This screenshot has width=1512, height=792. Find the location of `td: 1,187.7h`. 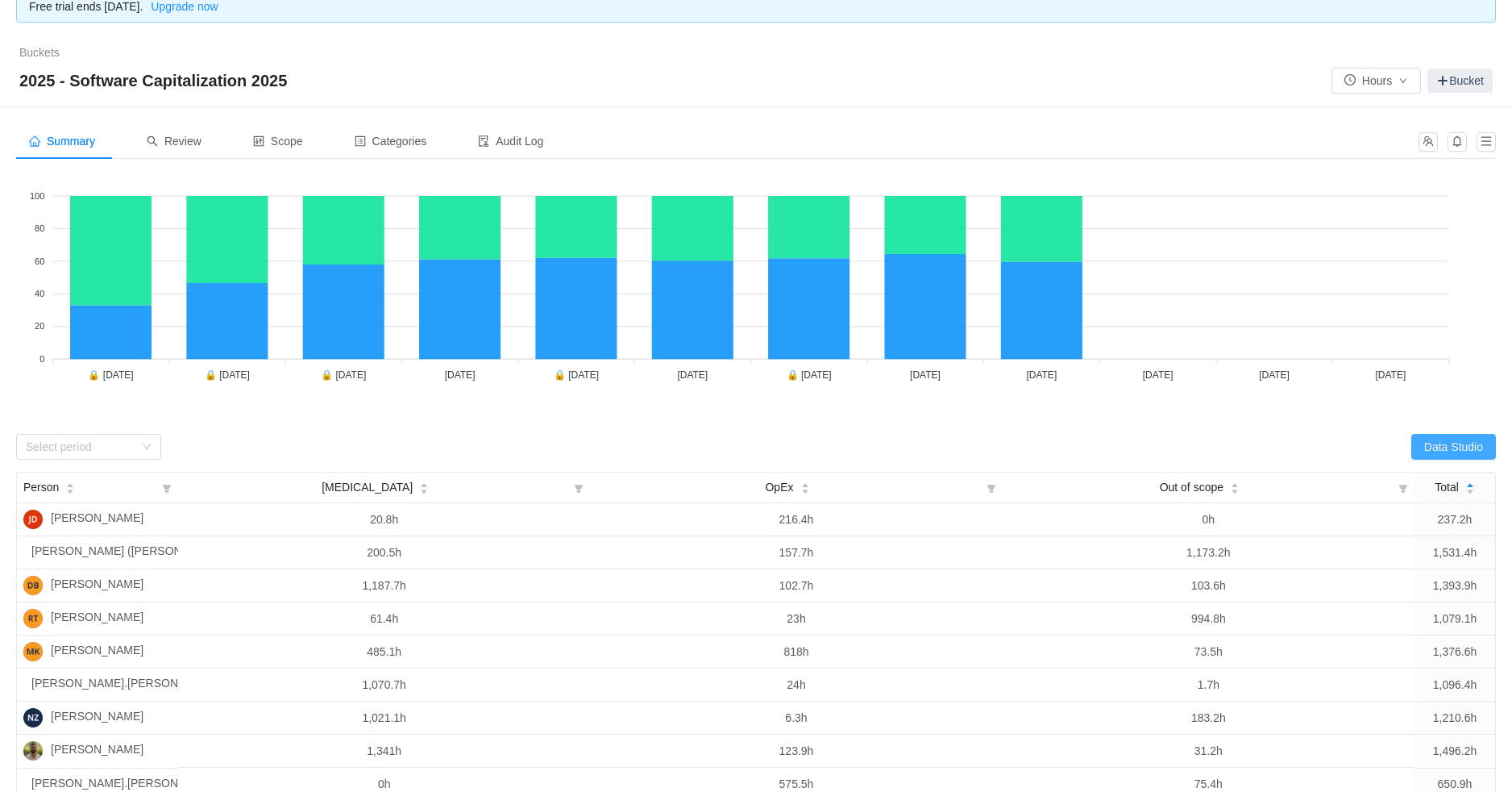

td: 1,187.7h is located at coordinates (384, 585).